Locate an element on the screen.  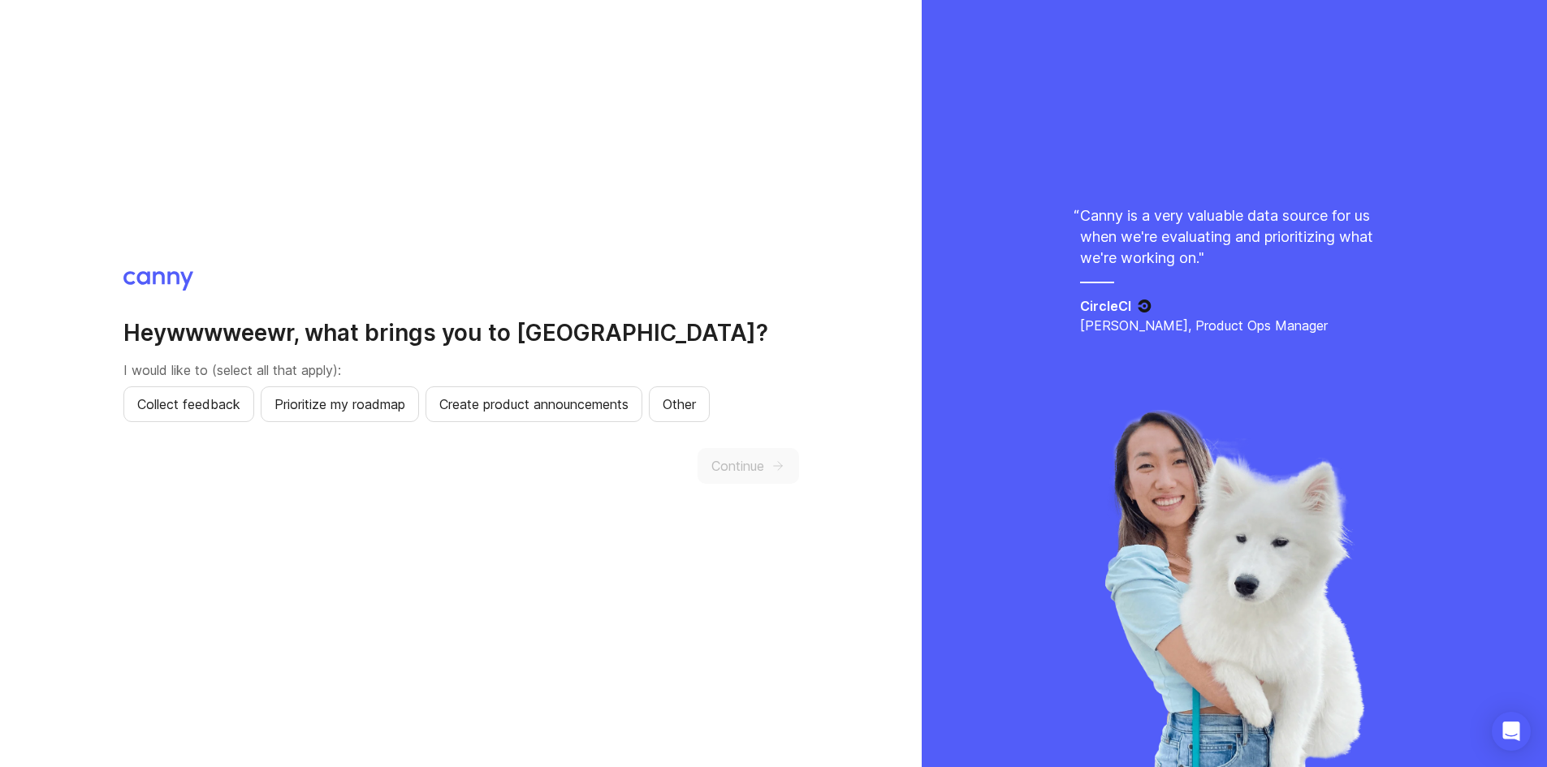
img: liya-429d2be8cea6414bfc71c507a98abbfa.webp is located at coordinates (1234, 589).